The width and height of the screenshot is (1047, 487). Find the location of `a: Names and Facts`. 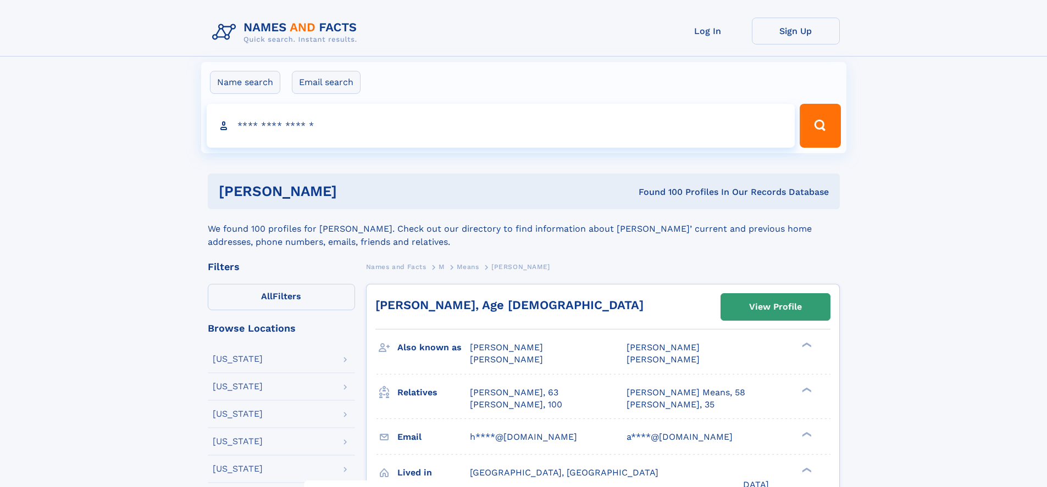

a: Names and Facts is located at coordinates (396, 266).